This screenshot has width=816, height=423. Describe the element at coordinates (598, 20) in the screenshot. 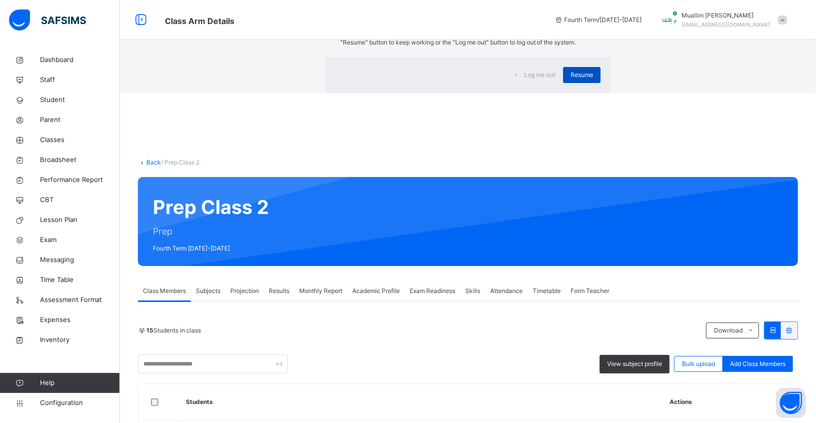

I see `span: session/term information` at that location.